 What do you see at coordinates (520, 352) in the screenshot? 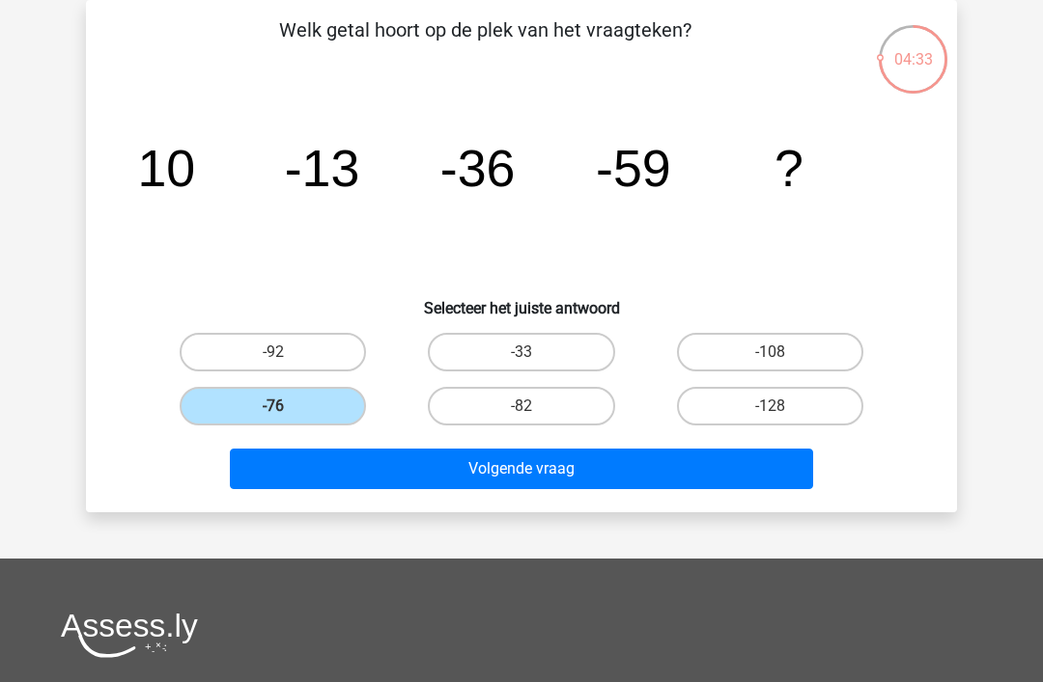
I see `label: -33` at bounding box center [520, 352].